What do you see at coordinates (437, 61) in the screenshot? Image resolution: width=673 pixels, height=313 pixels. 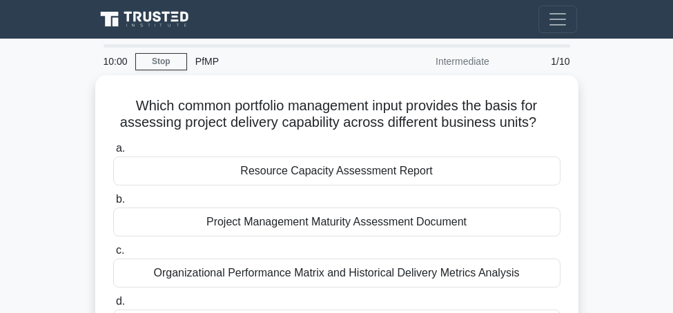 I see `div: Intermediate` at bounding box center [437, 61].